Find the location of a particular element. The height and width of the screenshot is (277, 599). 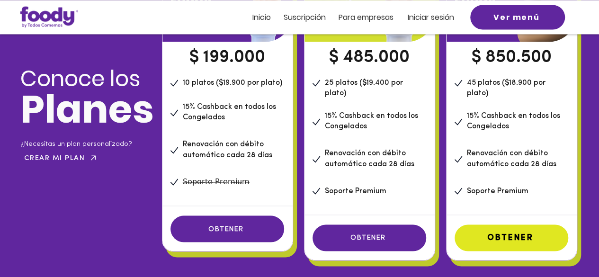

span: ¿Necesitas un plan personalizado? is located at coordinates (76, 144).